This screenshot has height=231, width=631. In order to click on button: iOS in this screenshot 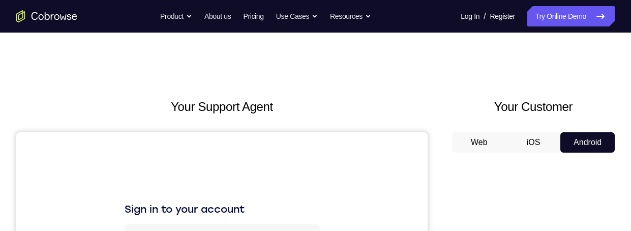, I will do `click(534, 142)`.